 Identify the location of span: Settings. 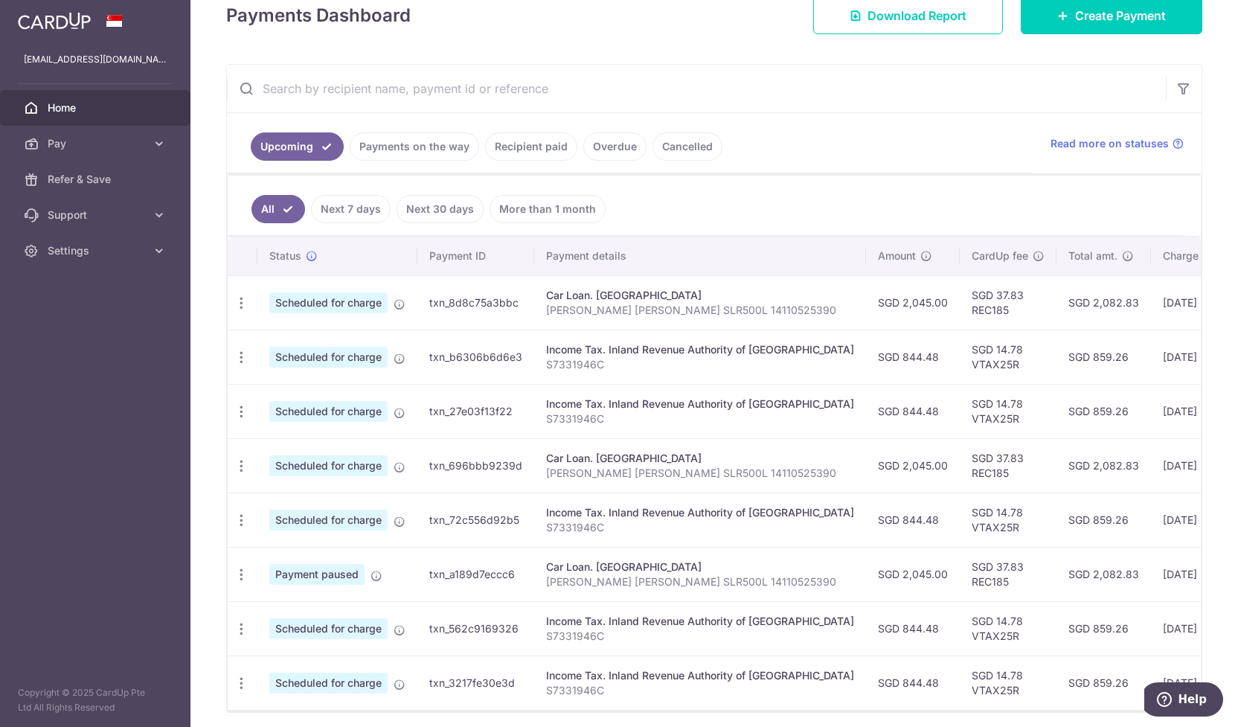
(97, 251).